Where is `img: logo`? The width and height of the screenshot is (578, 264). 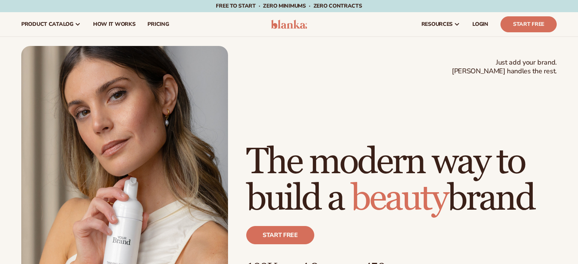
img: logo is located at coordinates (289, 24).